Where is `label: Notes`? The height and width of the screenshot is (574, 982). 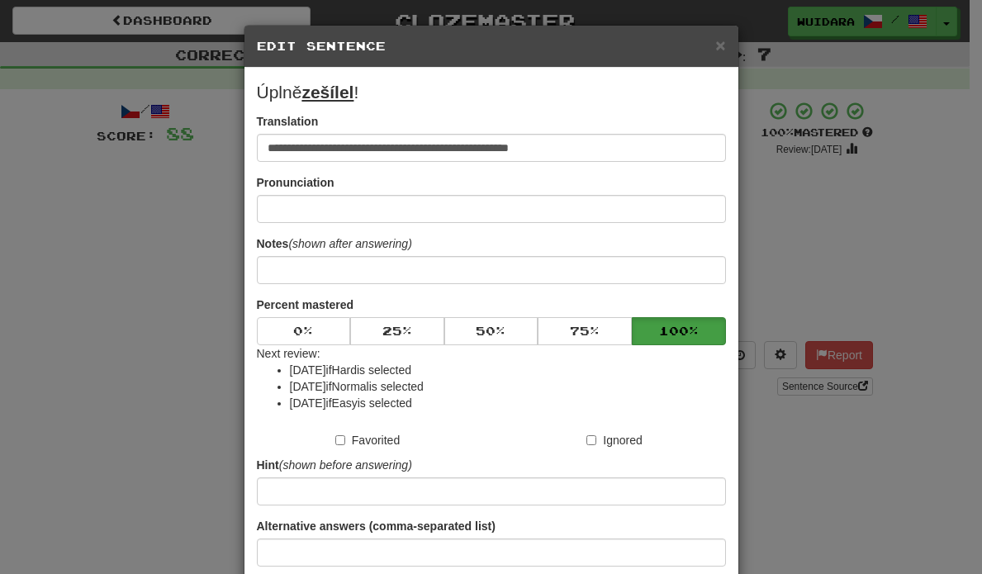
label: Notes is located at coordinates (334, 244).